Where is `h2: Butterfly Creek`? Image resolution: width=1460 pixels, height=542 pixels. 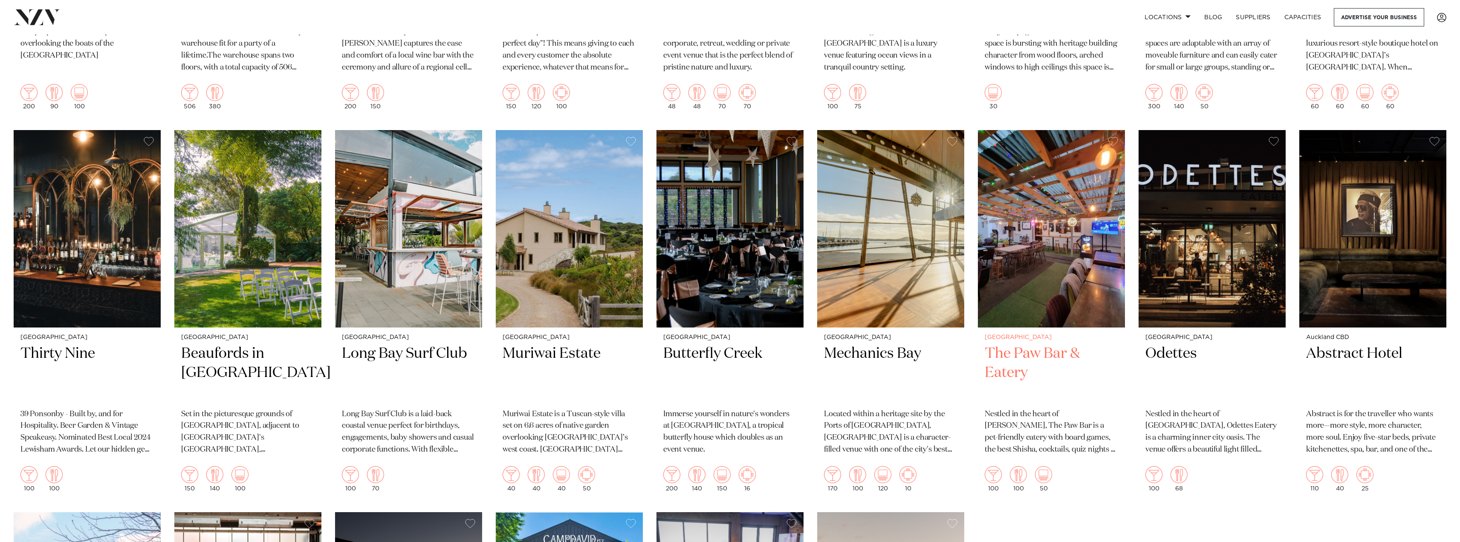 h2: Butterfly Creek is located at coordinates (730, 372).